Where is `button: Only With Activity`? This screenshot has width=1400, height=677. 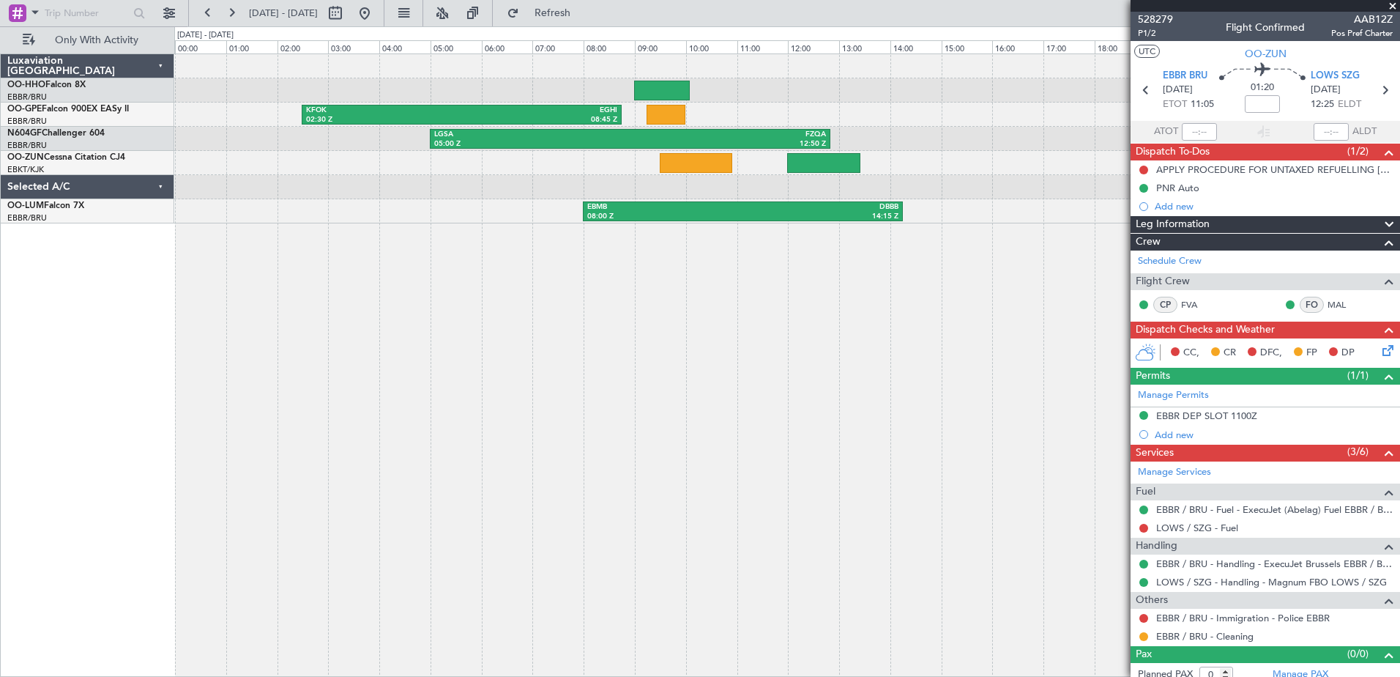 button: Only With Activity is located at coordinates (87, 40).